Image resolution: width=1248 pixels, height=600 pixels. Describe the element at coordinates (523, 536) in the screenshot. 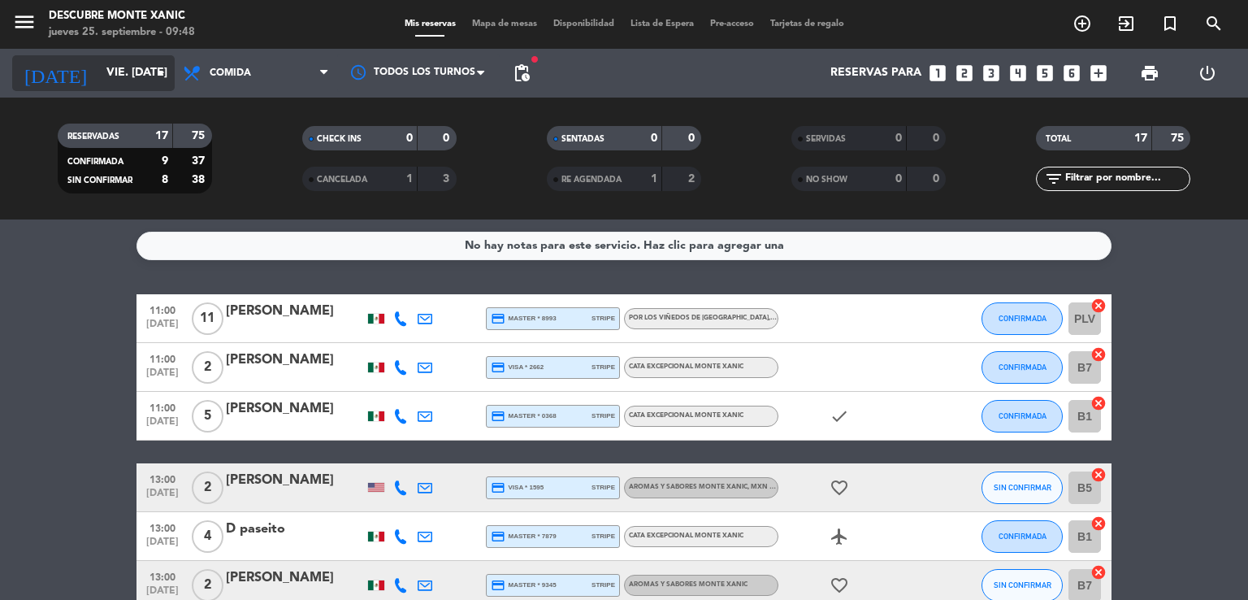

I see `span: master * 7879` at that location.